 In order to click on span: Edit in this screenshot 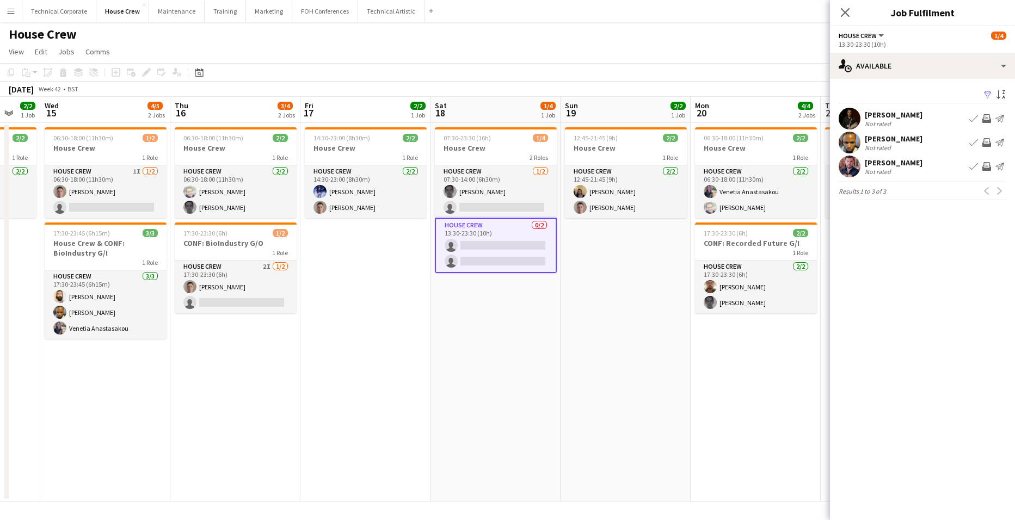, I will do `click(41, 52)`.